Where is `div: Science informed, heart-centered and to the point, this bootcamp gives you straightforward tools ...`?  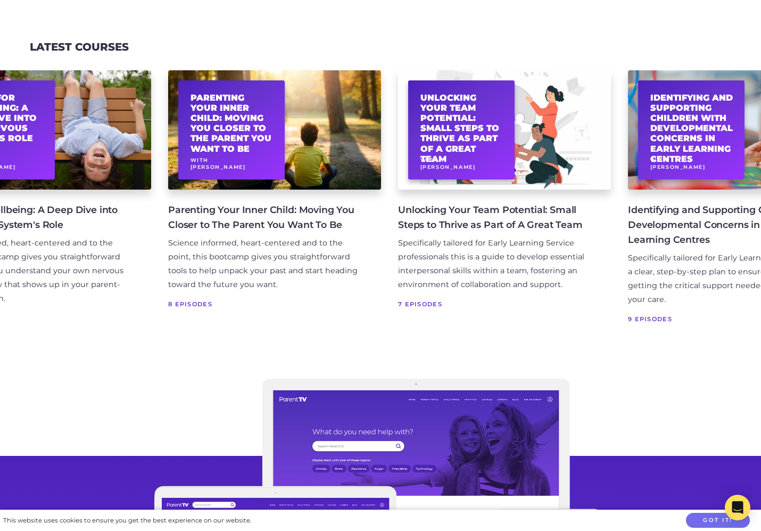
div: Science informed, heart-centered and to the point, this bootcamp gives you straightforward tools ... is located at coordinates (266, 264).